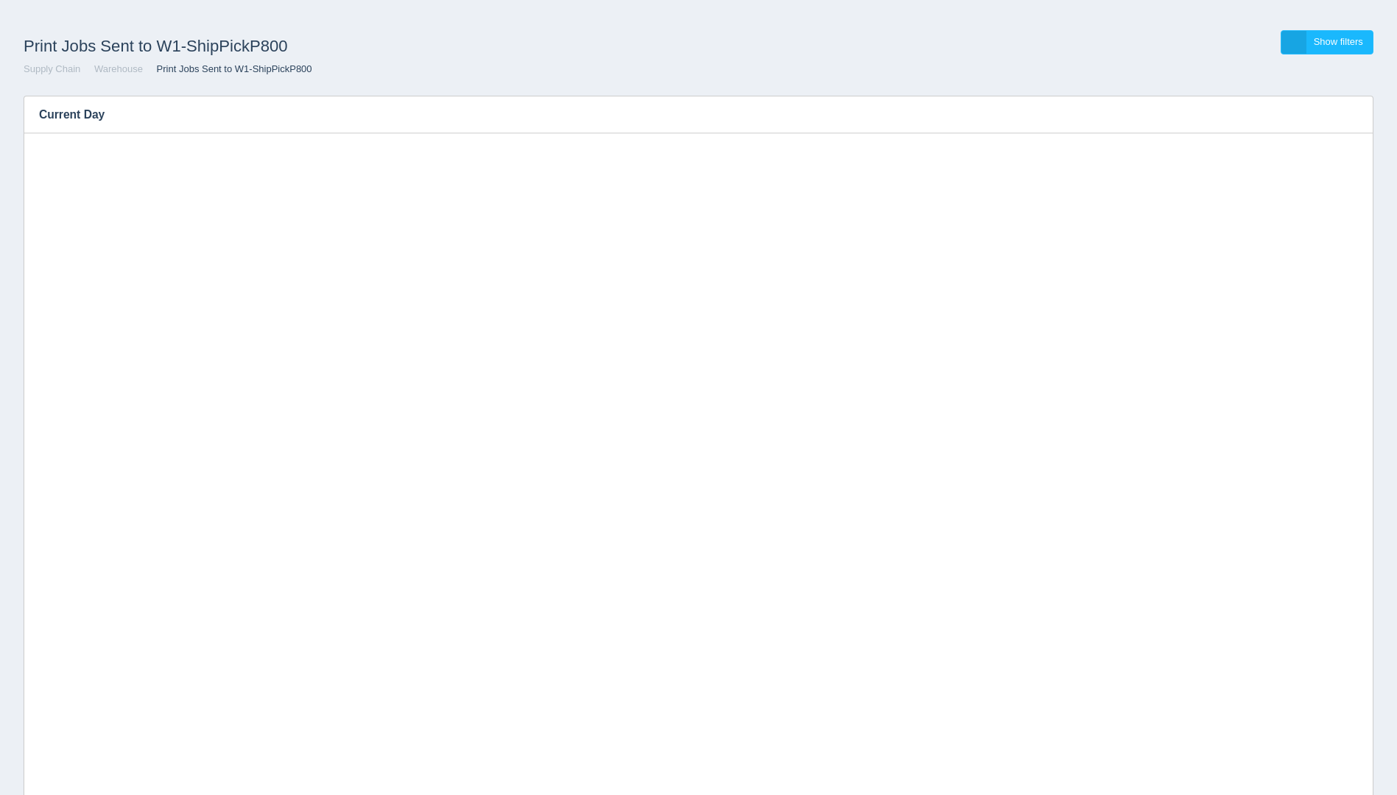 This screenshot has width=1397, height=795. Describe the element at coordinates (119, 68) in the screenshot. I see `a: Warehouse` at that location.